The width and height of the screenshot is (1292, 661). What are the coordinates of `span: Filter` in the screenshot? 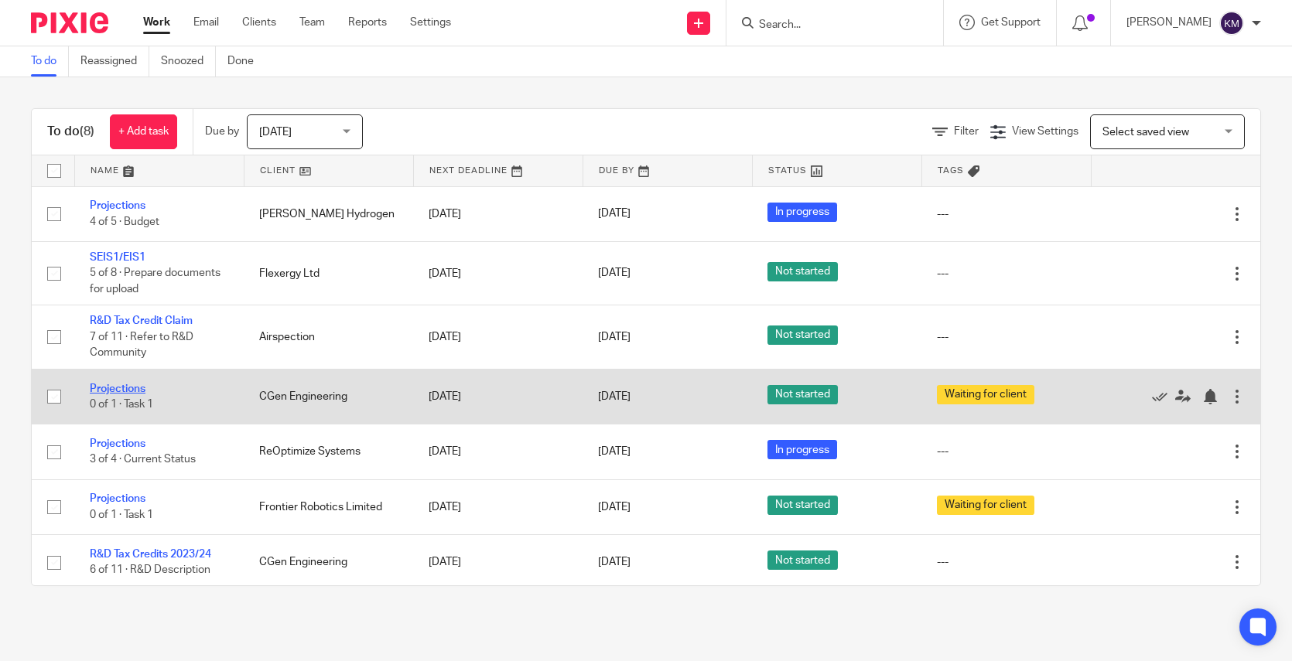 It's located at (966, 132).